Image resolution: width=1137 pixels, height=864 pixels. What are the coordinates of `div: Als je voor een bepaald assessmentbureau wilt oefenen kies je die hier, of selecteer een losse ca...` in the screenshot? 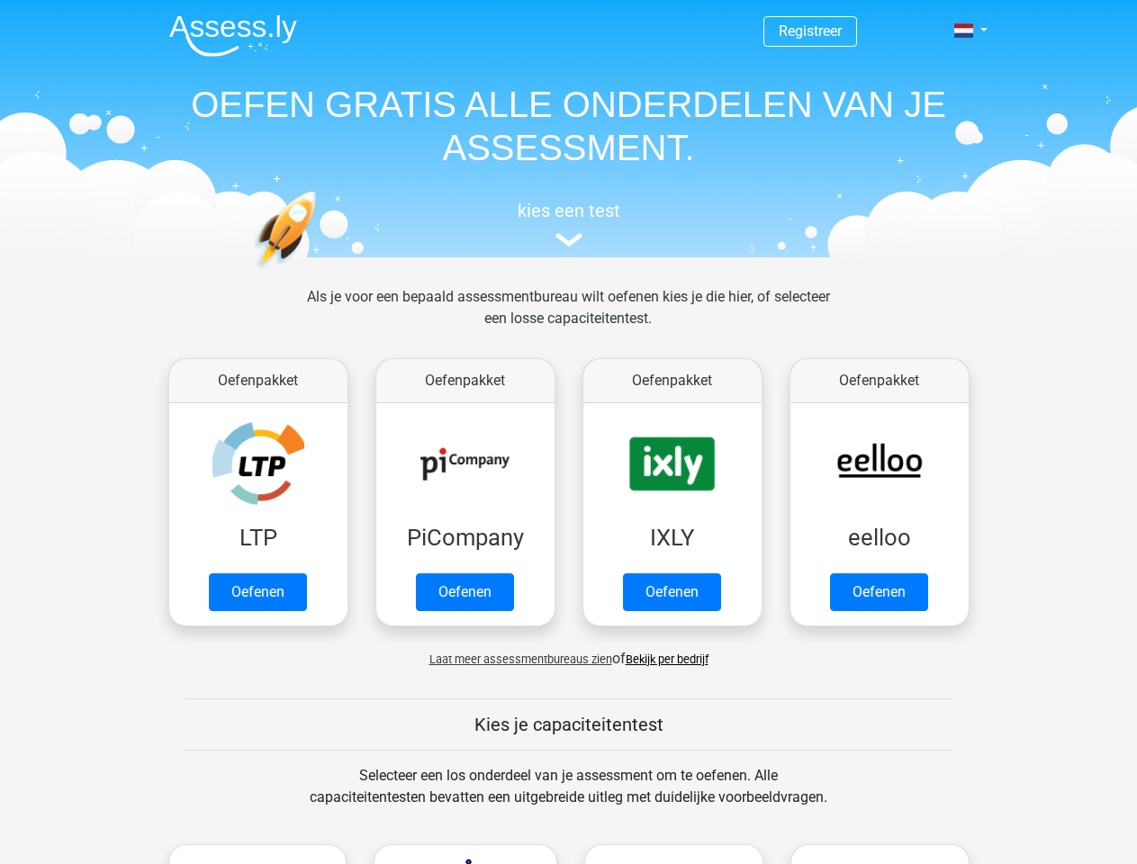 It's located at (568, 319).